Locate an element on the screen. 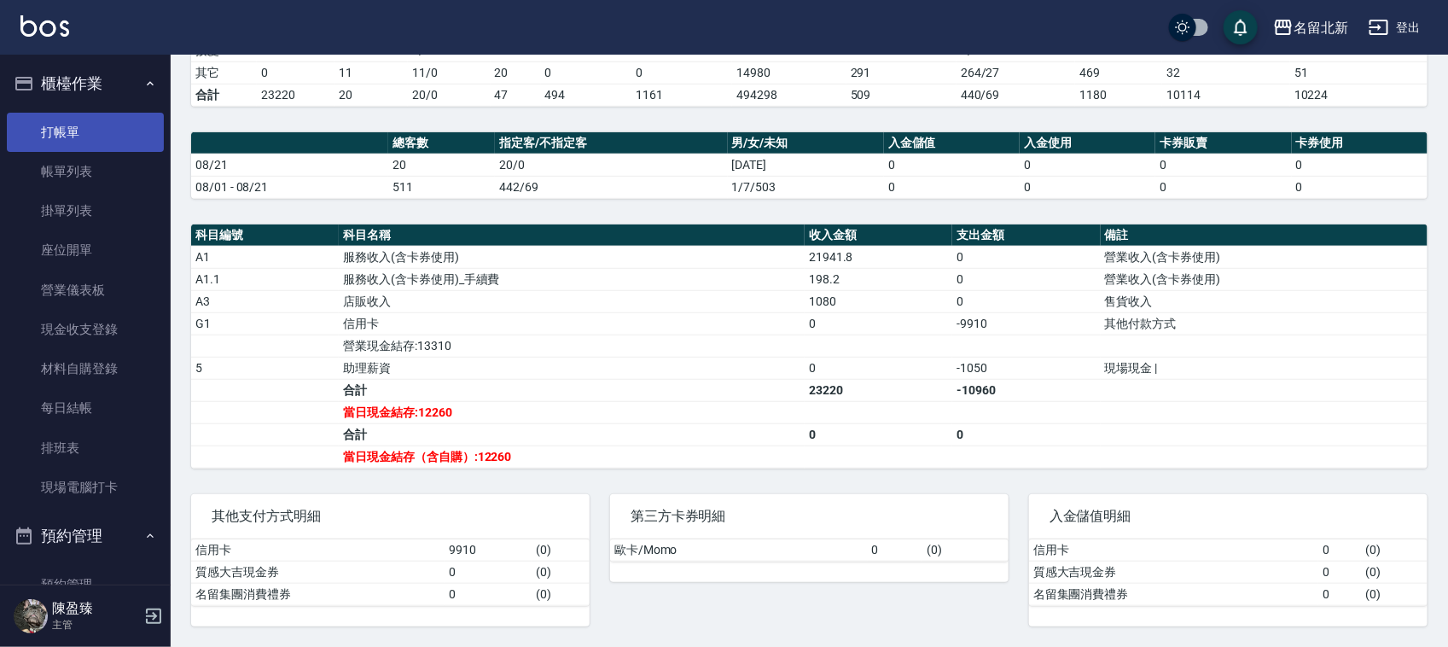  td: 511 is located at coordinates (441, 187).